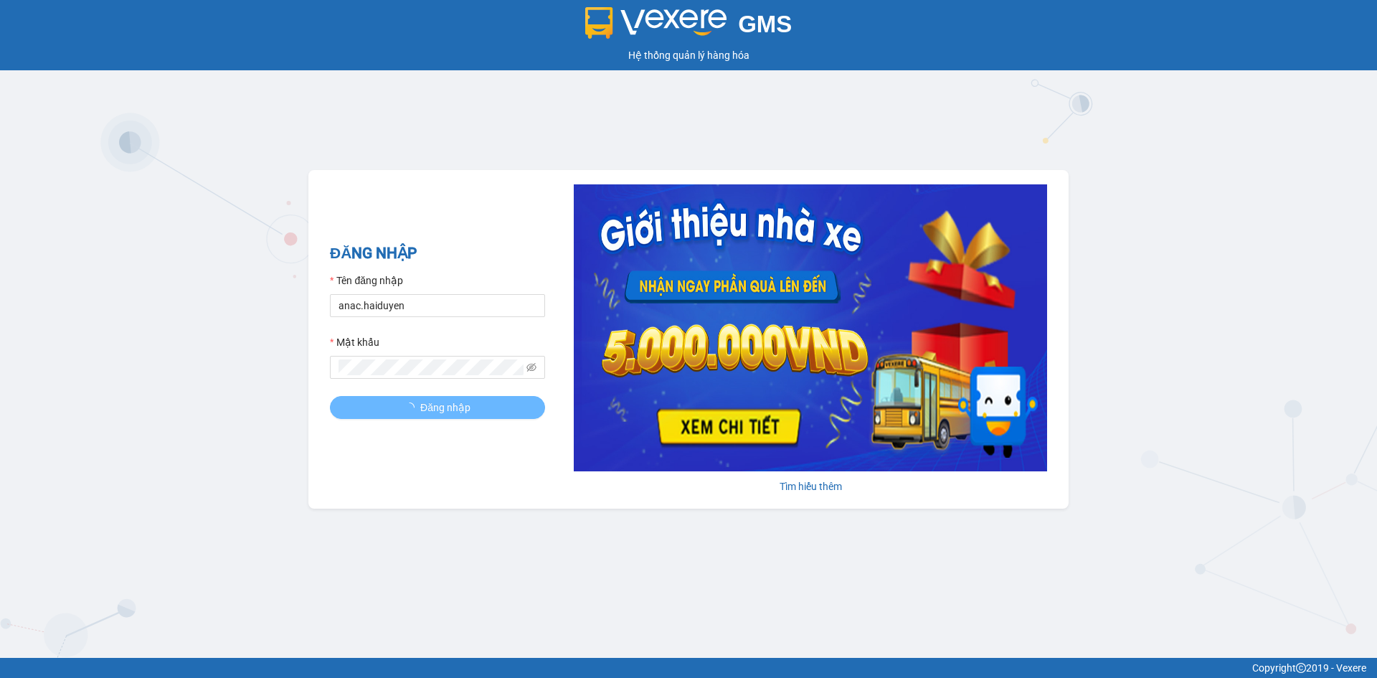 The image size is (1377, 678). Describe the element at coordinates (412, 407) in the screenshot. I see `span: loading` at that location.